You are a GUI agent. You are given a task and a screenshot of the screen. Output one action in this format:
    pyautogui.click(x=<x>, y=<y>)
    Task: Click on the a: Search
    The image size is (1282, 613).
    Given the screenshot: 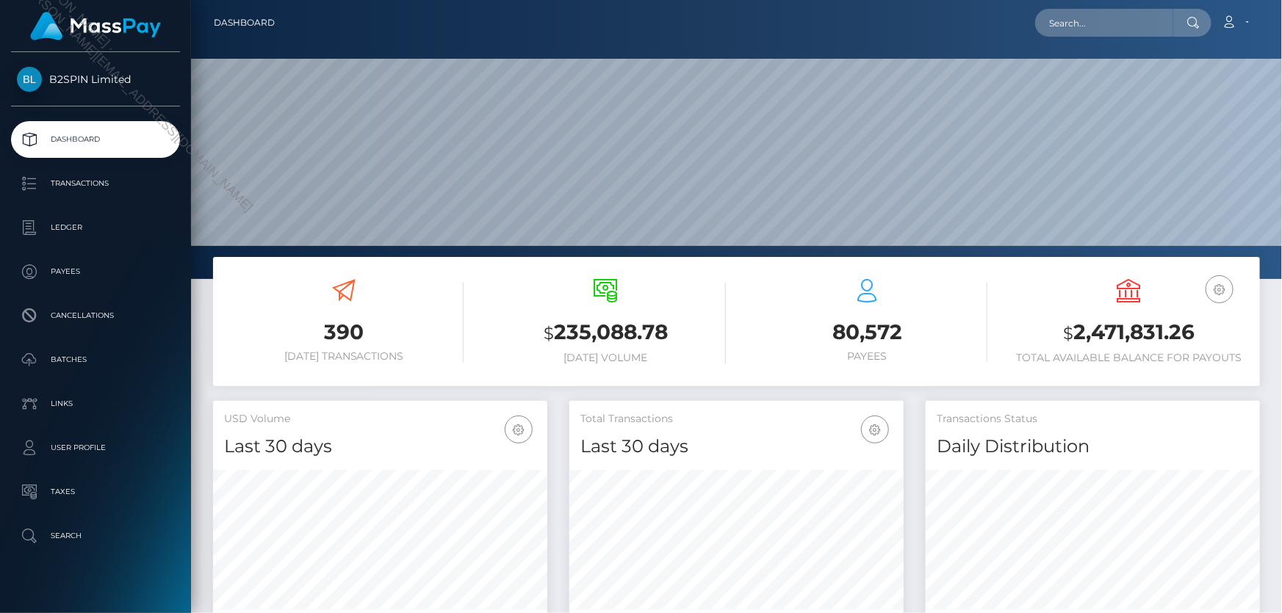 What is the action you would take?
    pyautogui.click(x=96, y=536)
    